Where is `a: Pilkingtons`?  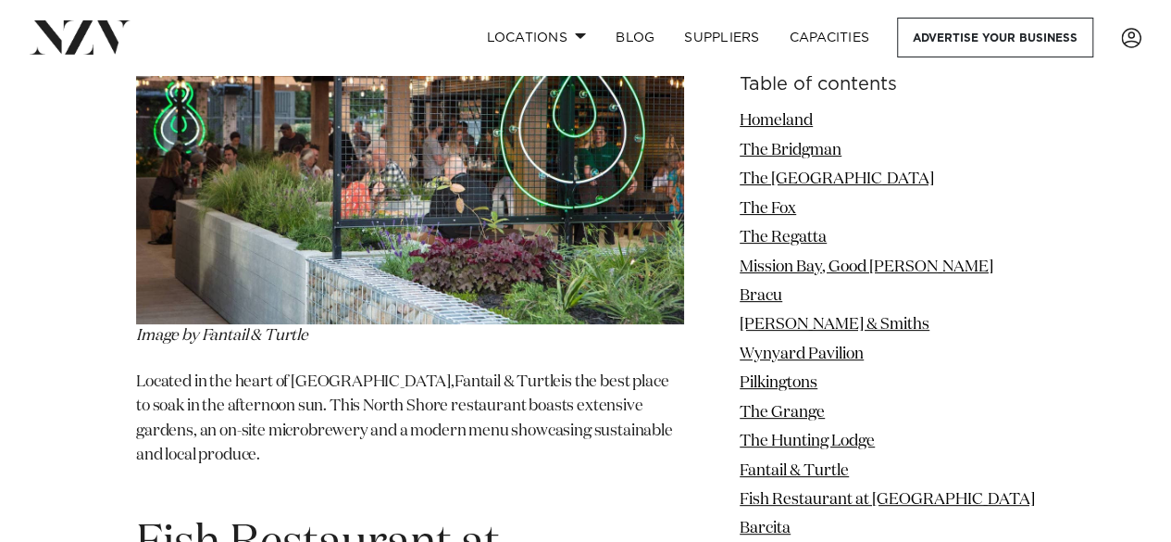 a: Pilkingtons is located at coordinates (779, 382).